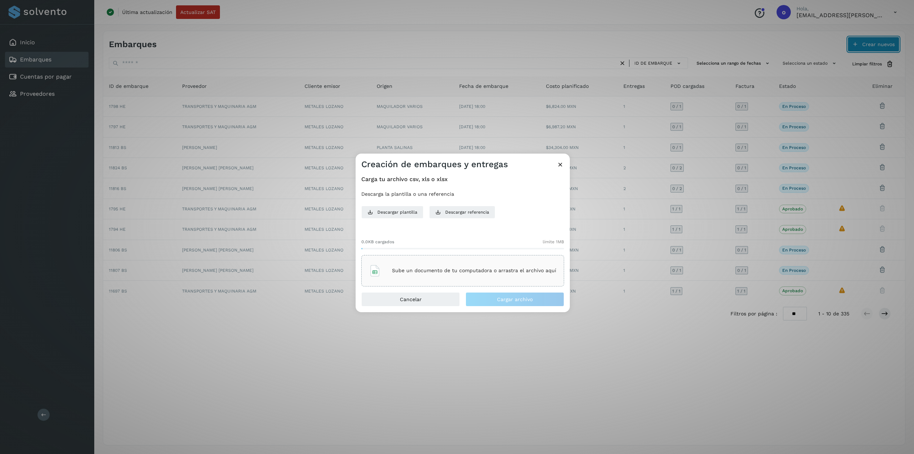  Describe the element at coordinates (463, 179) in the screenshot. I see `h4: Carga tu archivo csv, xls o xlsx` at that location.